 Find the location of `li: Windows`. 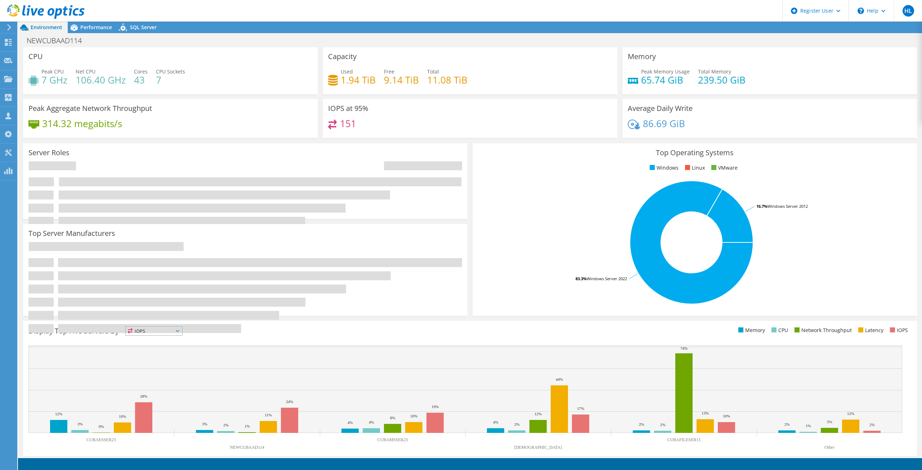

li: Windows is located at coordinates (663, 168).